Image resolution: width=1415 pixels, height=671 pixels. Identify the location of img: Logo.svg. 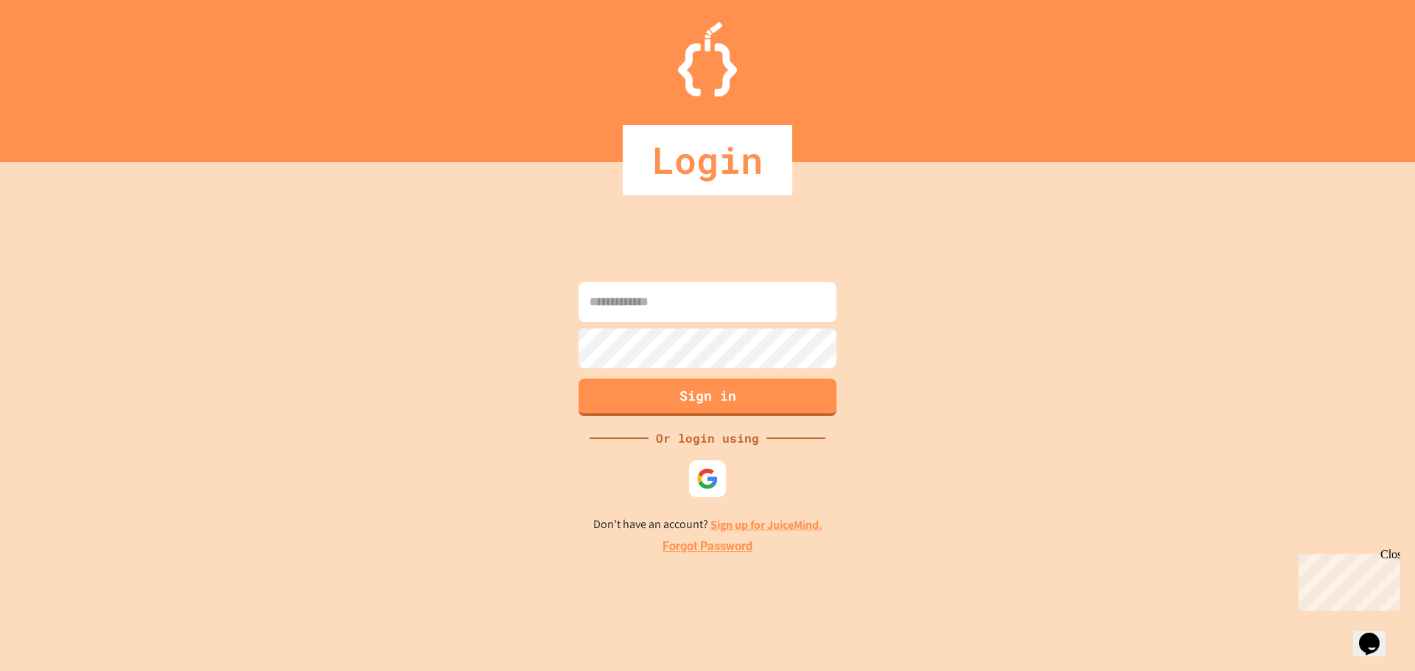
(707, 59).